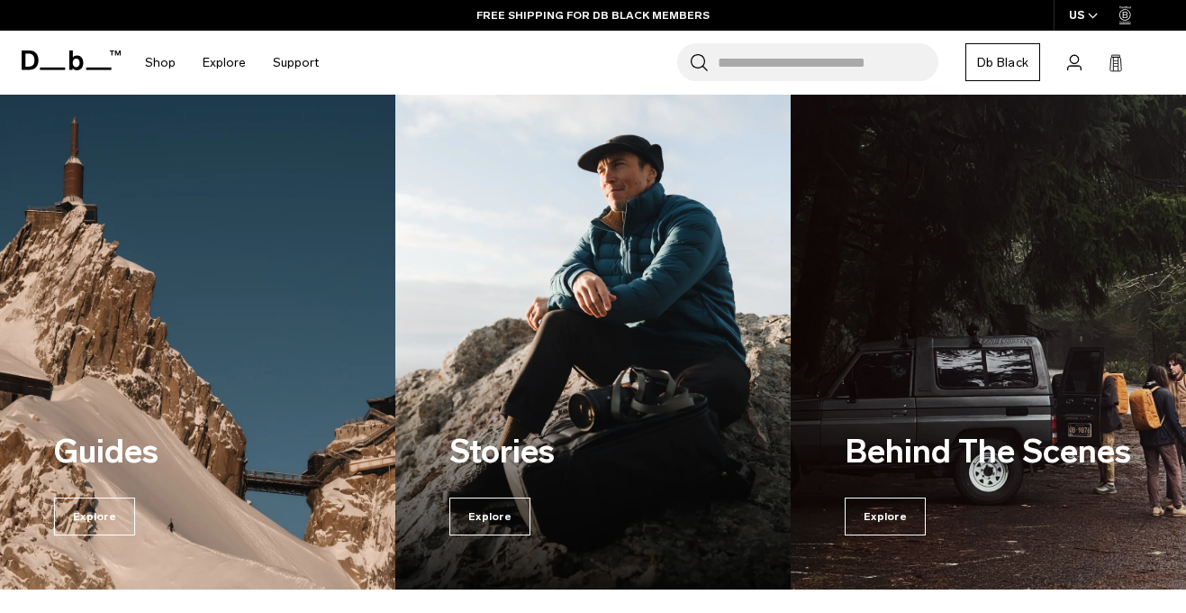 Image resolution: width=1186 pixels, height=613 pixels. Describe the element at coordinates (232, 62) in the screenshot. I see `nav: Main Navigation` at that location.